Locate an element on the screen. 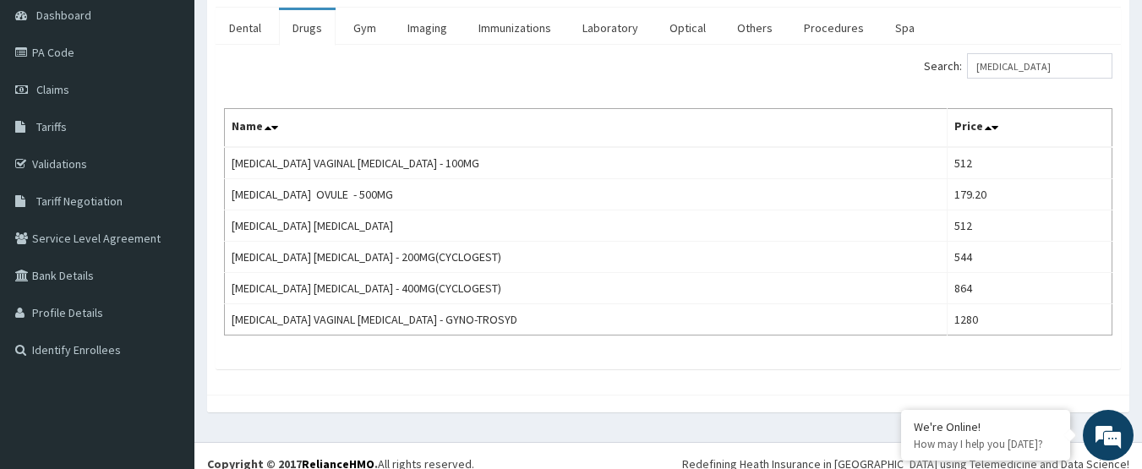 The width and height of the screenshot is (1142, 469). span: Tariffs is located at coordinates (52, 127).